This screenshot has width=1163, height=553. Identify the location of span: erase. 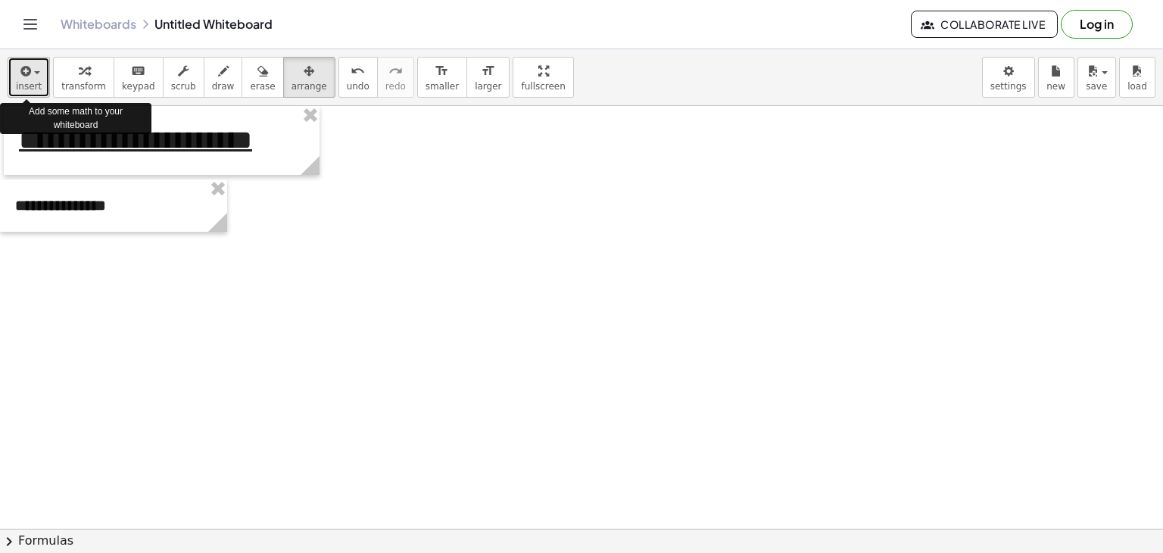
(262, 86).